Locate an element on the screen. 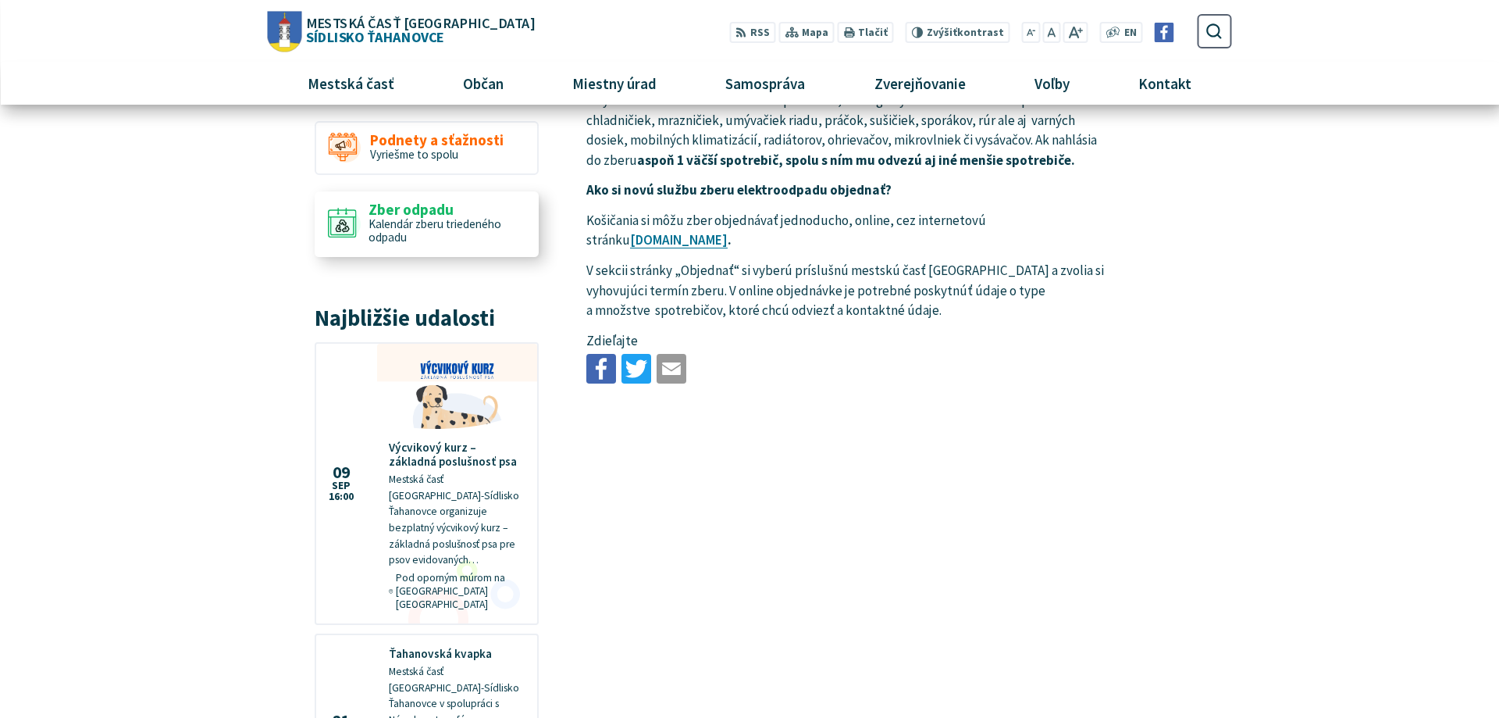 This screenshot has width=1499, height=718. span: Podnety a sťažnosti is located at coordinates (437, 140).